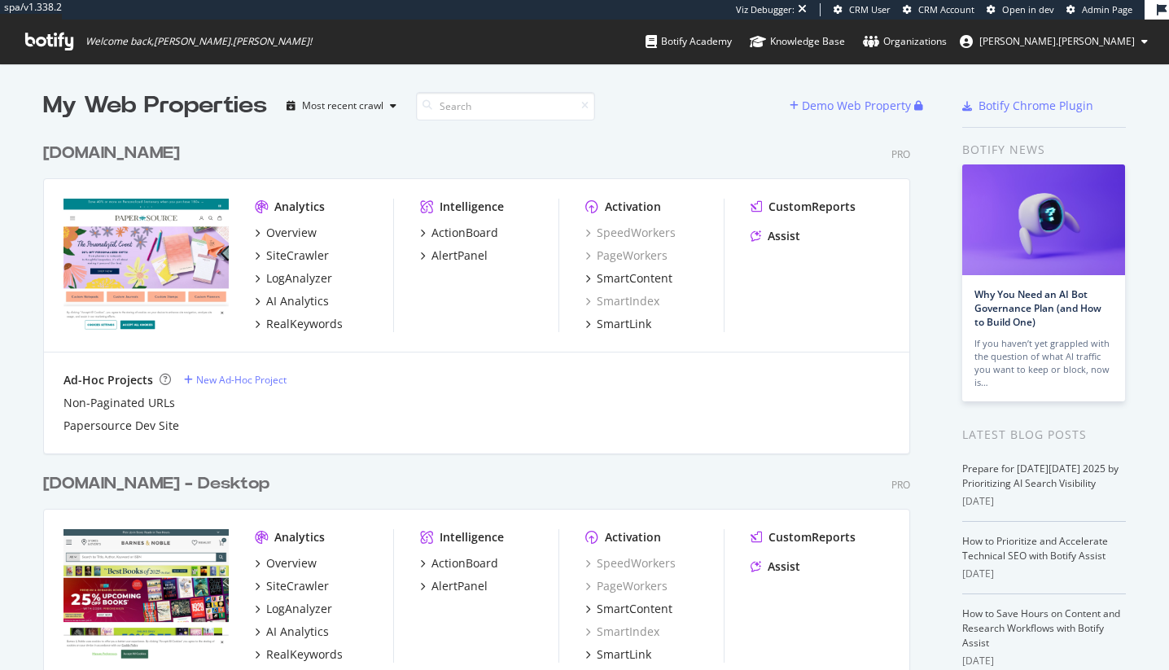  Describe the element at coordinates (904, 42) in the screenshot. I see `div: Organizations` at that location.